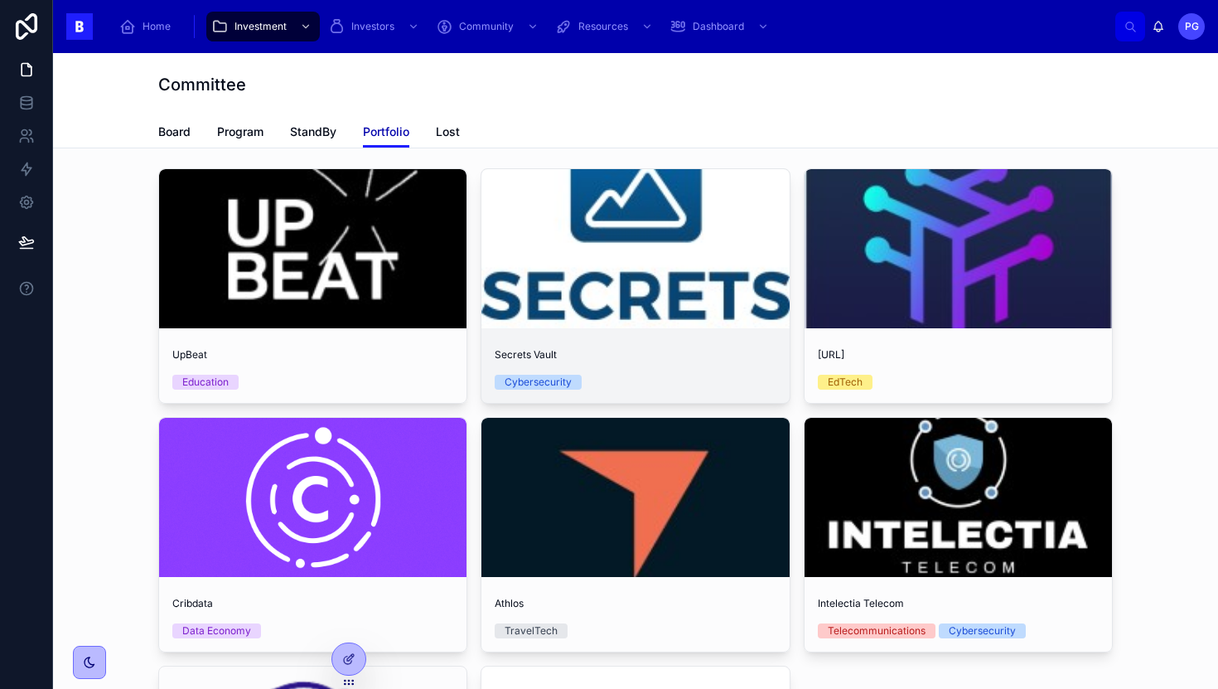 This screenshot has height=689, width=1218. Describe the element at coordinates (206, 382) in the screenshot. I see `div: Education` at that location.